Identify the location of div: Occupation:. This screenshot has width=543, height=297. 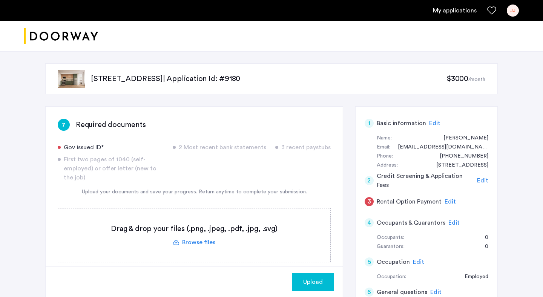
(391, 277).